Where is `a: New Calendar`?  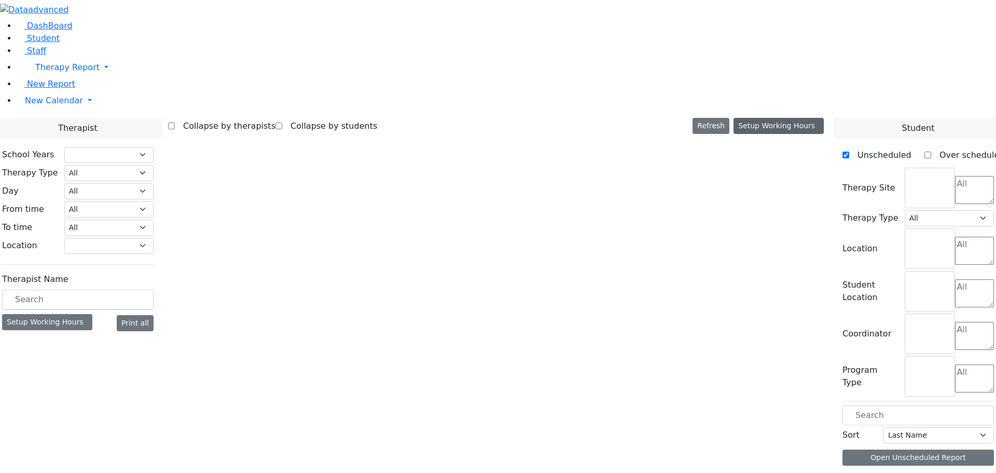
a: New Calendar is located at coordinates (506, 101).